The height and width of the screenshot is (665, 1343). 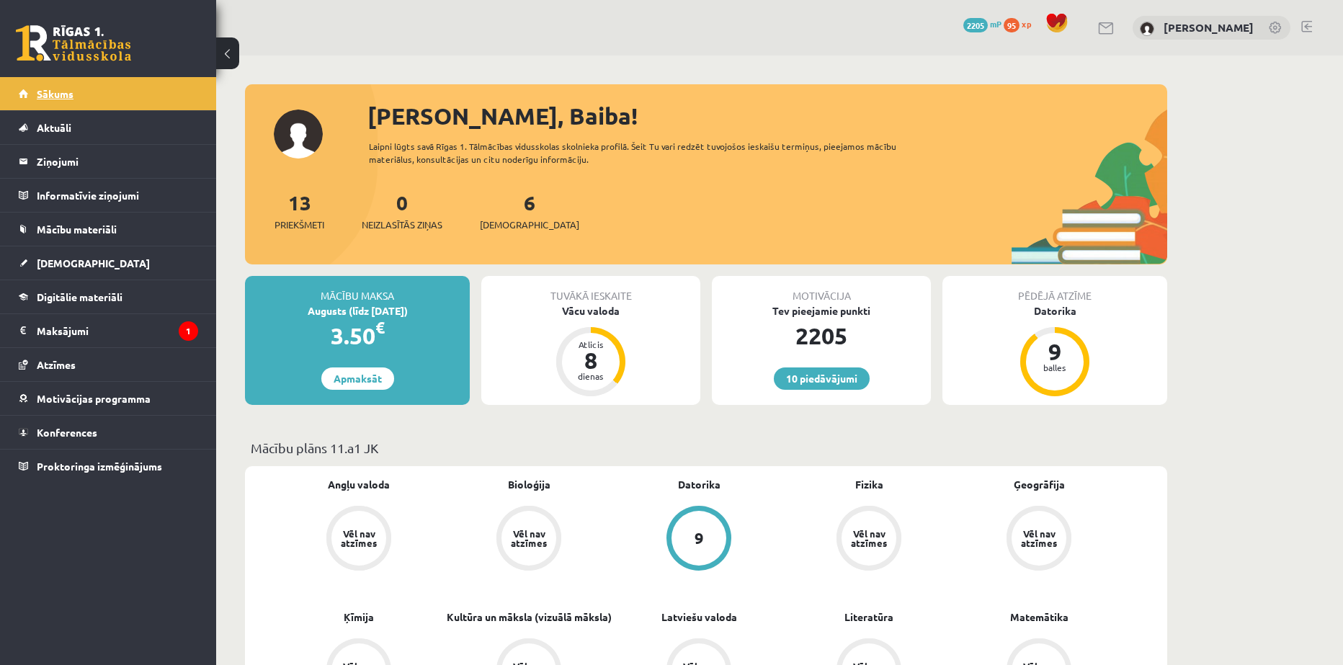 I want to click on span: Mācību materiāli, so click(x=76, y=229).